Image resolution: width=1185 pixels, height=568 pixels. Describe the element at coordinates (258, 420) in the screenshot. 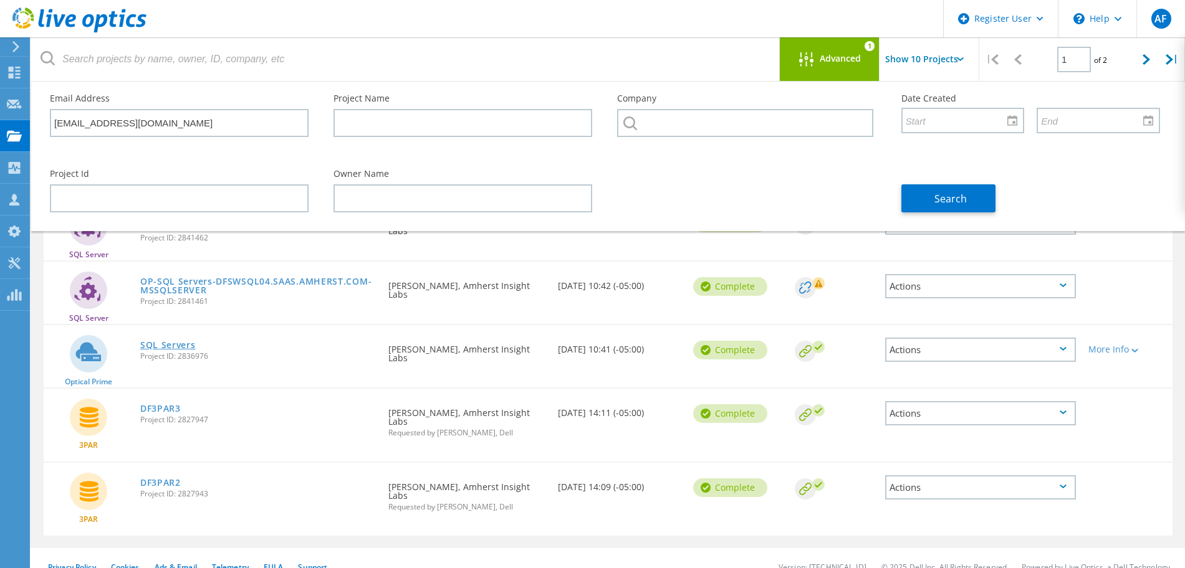

I see `span: Project ID: 2827947` at that location.